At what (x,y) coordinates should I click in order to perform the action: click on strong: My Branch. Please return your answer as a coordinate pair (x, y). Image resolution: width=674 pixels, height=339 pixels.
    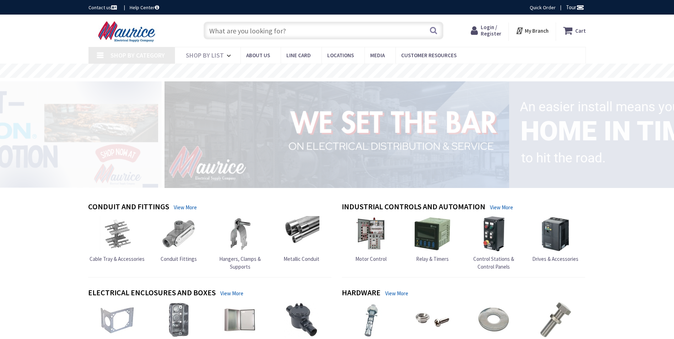
    Looking at the image, I should click on (537, 31).